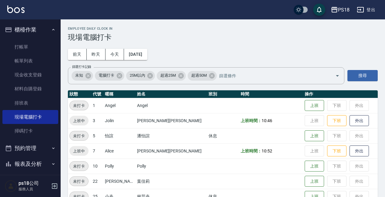  Describe the element at coordinates (34, 183) in the screenshot. I see `h5: ps18公司` at that location.